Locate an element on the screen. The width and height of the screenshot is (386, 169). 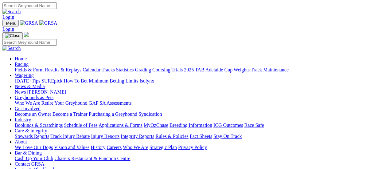
a: Breeding Information is located at coordinates (191, 125).